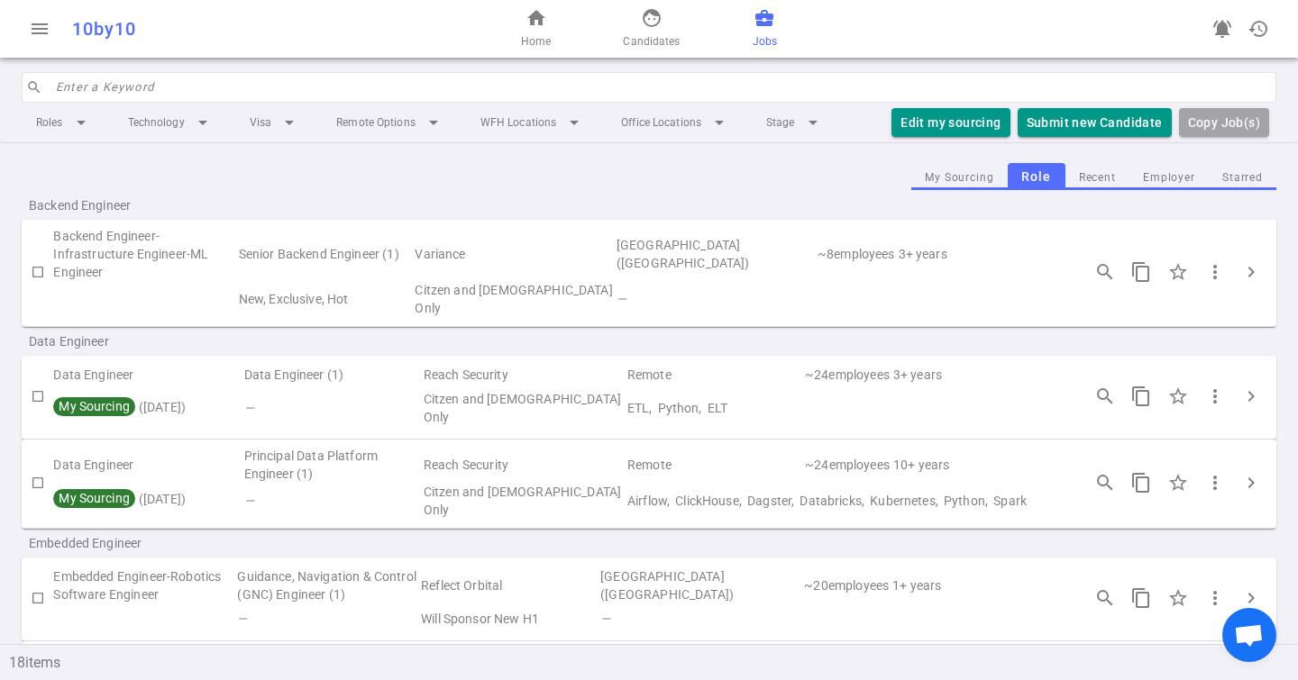 The width and height of the screenshot is (1298, 680). What do you see at coordinates (1222, 29) in the screenshot?
I see `a: Go to see announcements` at bounding box center [1222, 29].